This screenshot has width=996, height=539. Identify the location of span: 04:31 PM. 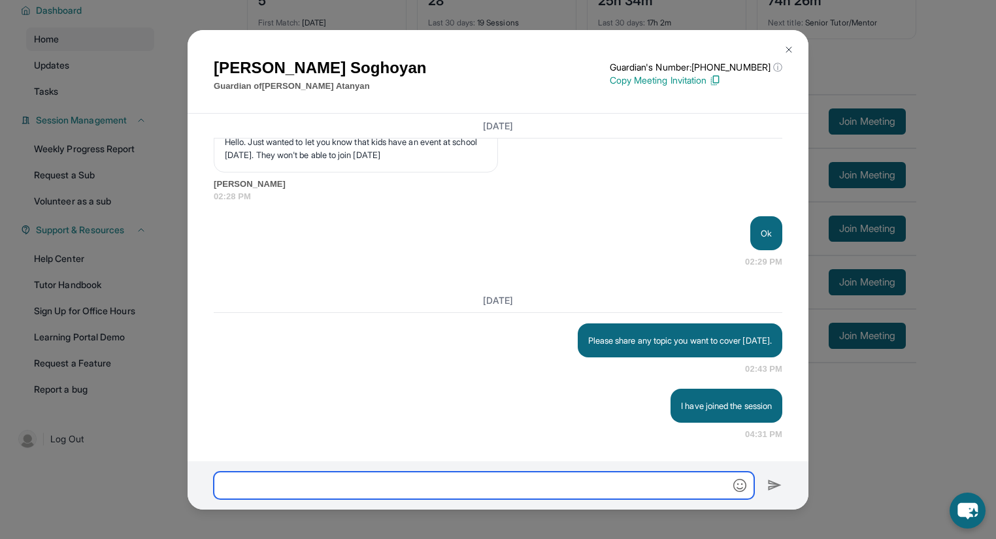
(763, 434).